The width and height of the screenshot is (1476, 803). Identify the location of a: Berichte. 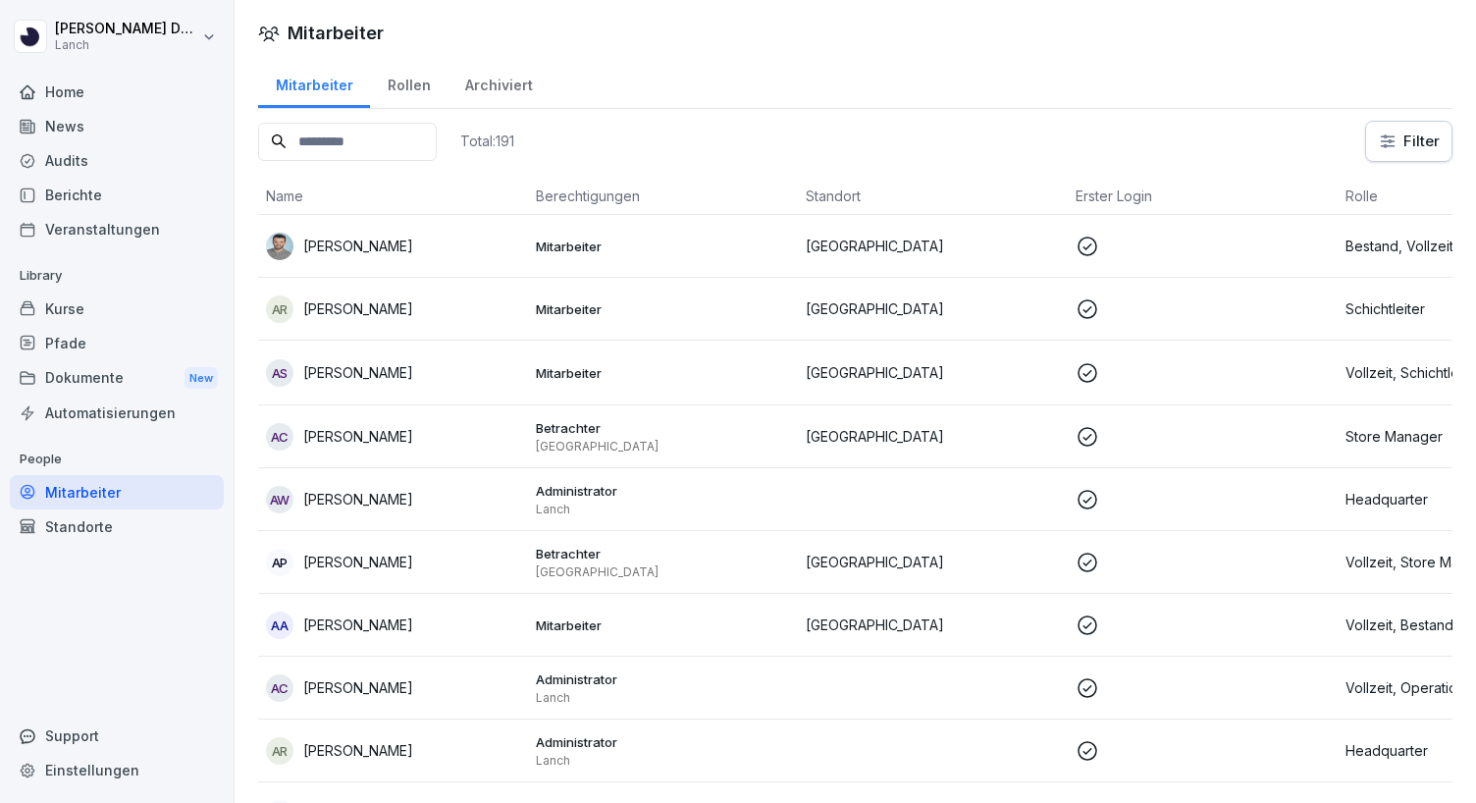
(117, 194).